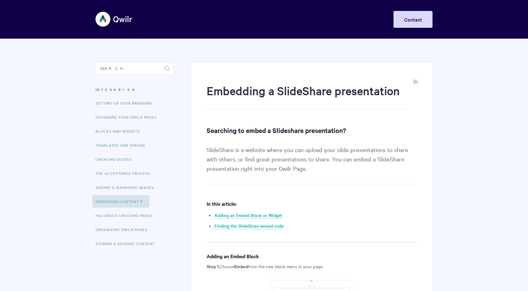 This screenshot has width=528, height=291. Describe the element at coordinates (114, 19) in the screenshot. I see `img: Qwilr Help Center` at that location.